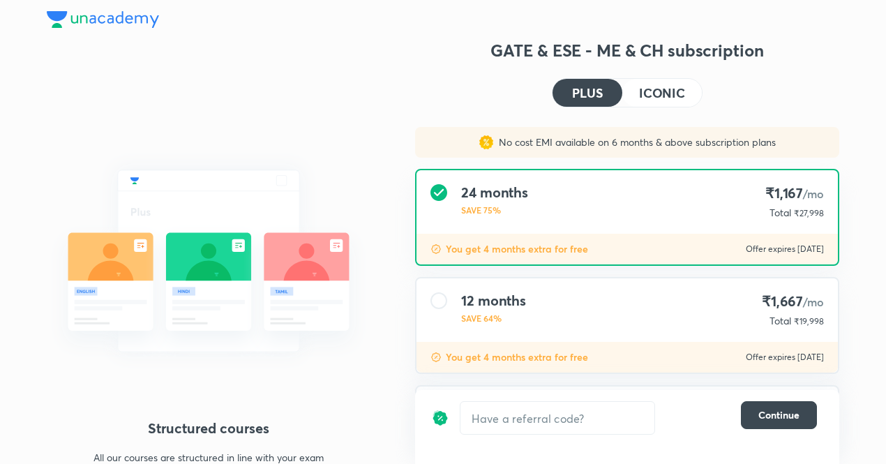  What do you see at coordinates (662, 93) in the screenshot?
I see `button: ICONIC` at bounding box center [662, 93].